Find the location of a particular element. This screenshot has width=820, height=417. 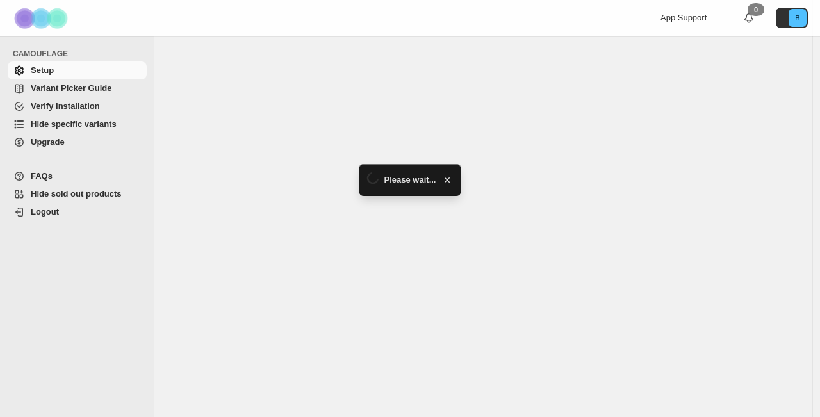

a: Hide sold out products is located at coordinates (77, 194).